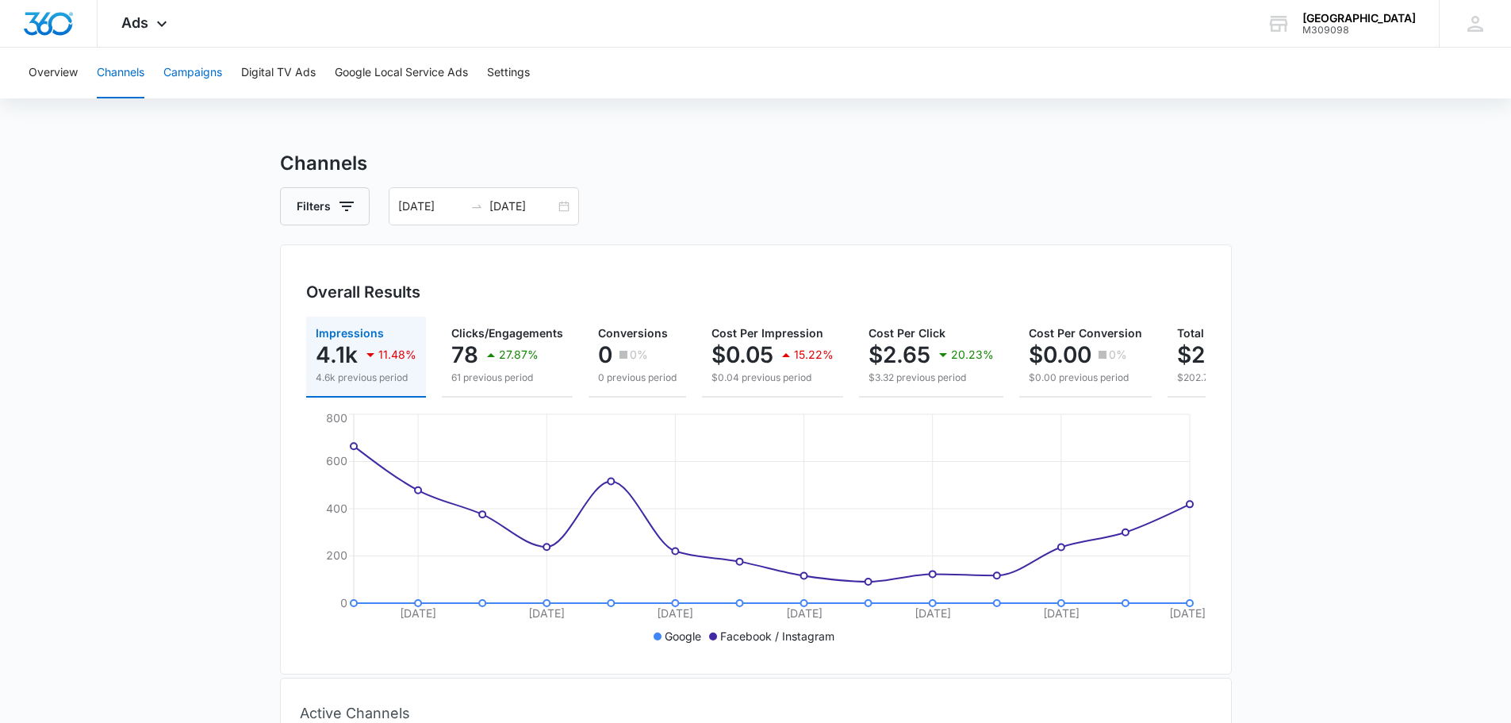  I want to click on tspan: 400, so click(336, 508).